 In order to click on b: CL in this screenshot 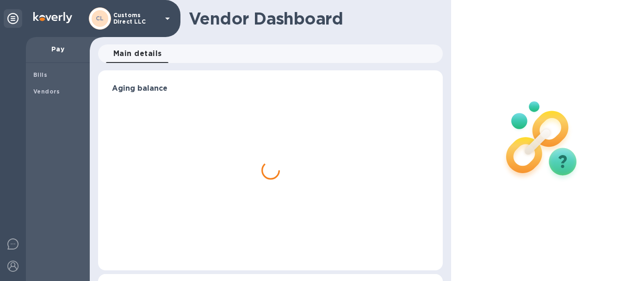, I will do `click(100, 18)`.